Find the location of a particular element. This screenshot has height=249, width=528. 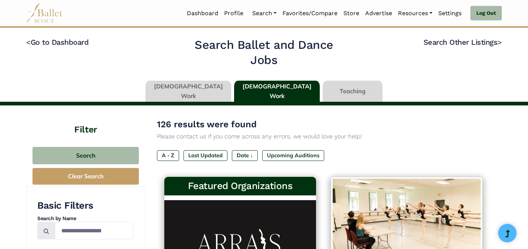

h3: Basic Filters is located at coordinates (85, 205).